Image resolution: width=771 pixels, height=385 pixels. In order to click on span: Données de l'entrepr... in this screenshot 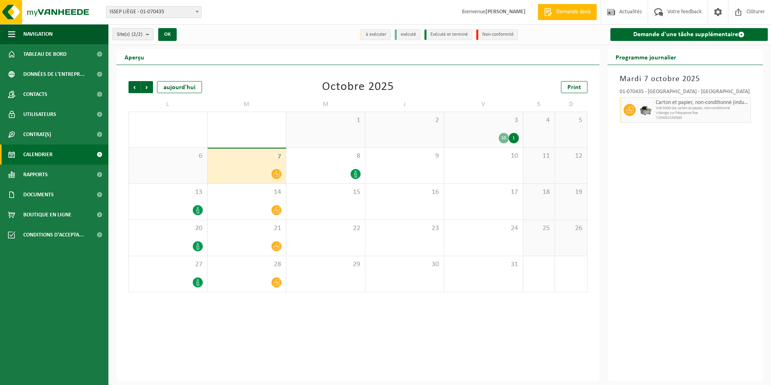, I will do `click(54, 74)`.